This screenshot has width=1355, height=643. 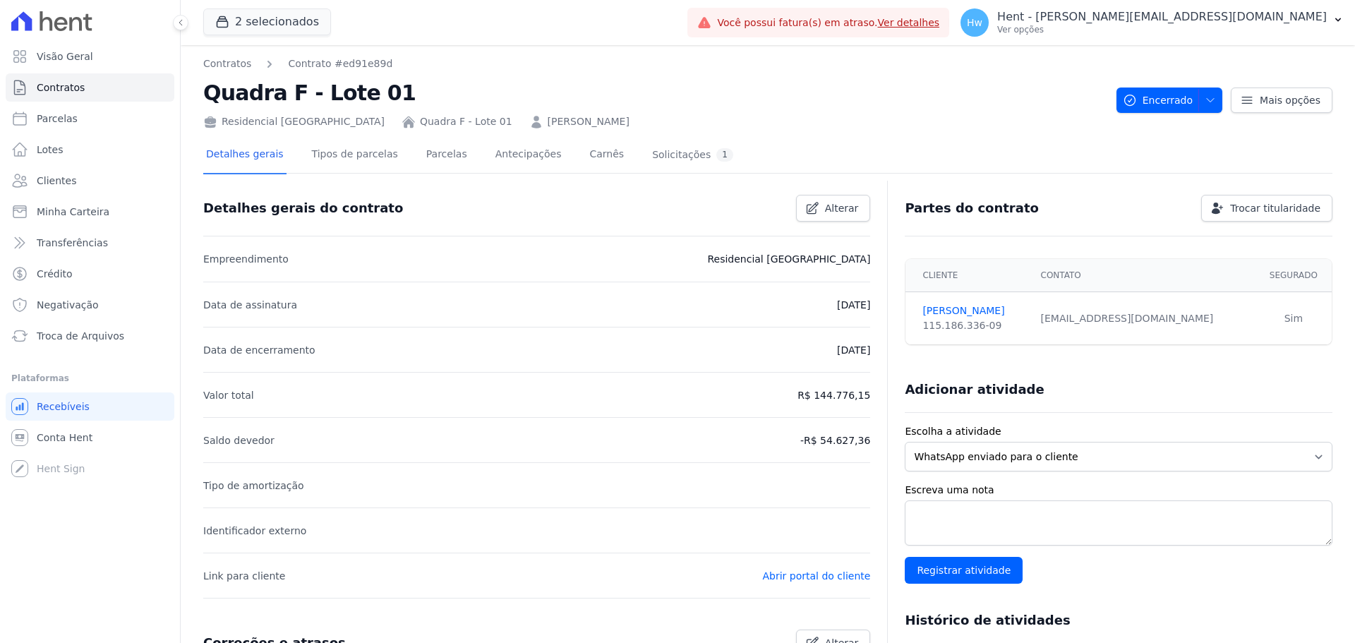 I want to click on a: Antecipações, so click(x=529, y=155).